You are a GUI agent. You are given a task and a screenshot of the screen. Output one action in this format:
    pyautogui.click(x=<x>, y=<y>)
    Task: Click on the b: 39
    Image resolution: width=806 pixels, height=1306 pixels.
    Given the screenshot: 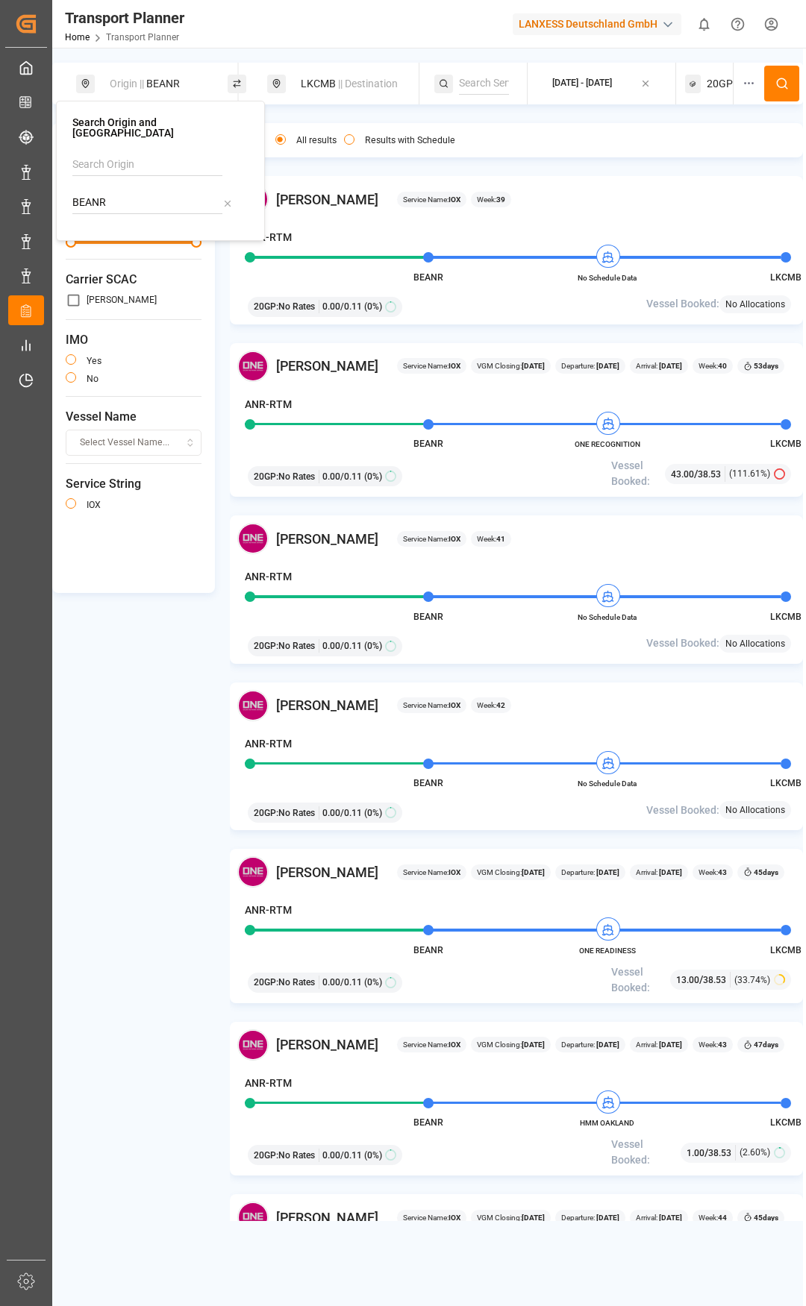 What is the action you would take?
    pyautogui.click(x=501, y=199)
    